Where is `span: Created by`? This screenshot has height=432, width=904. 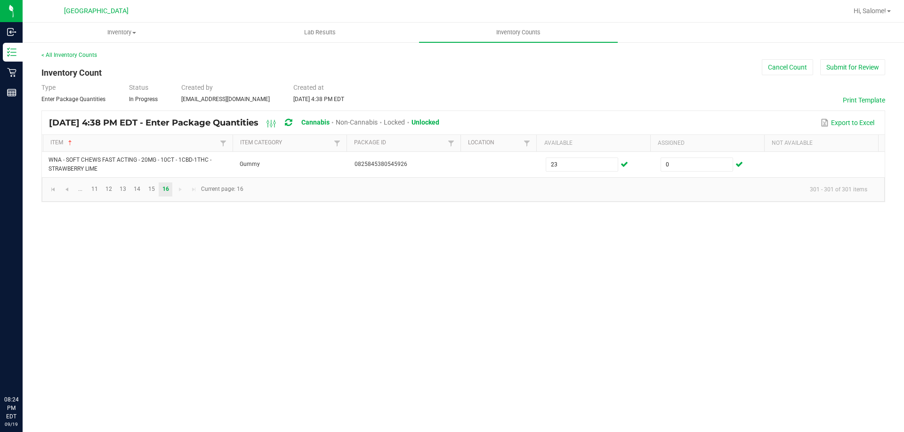
span: Created by is located at coordinates (197, 88).